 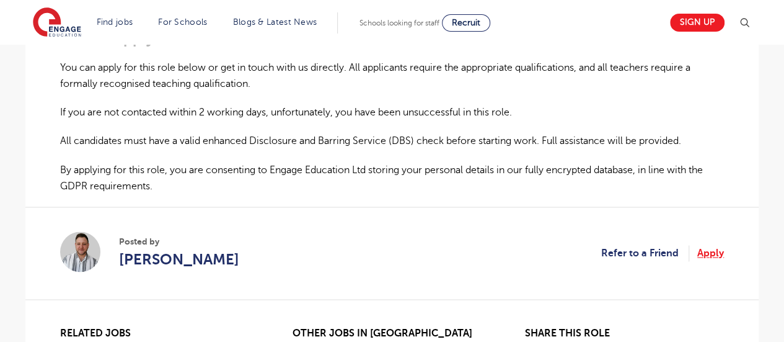 What do you see at coordinates (466, 22) in the screenshot?
I see `span: Recruit` at bounding box center [466, 22].